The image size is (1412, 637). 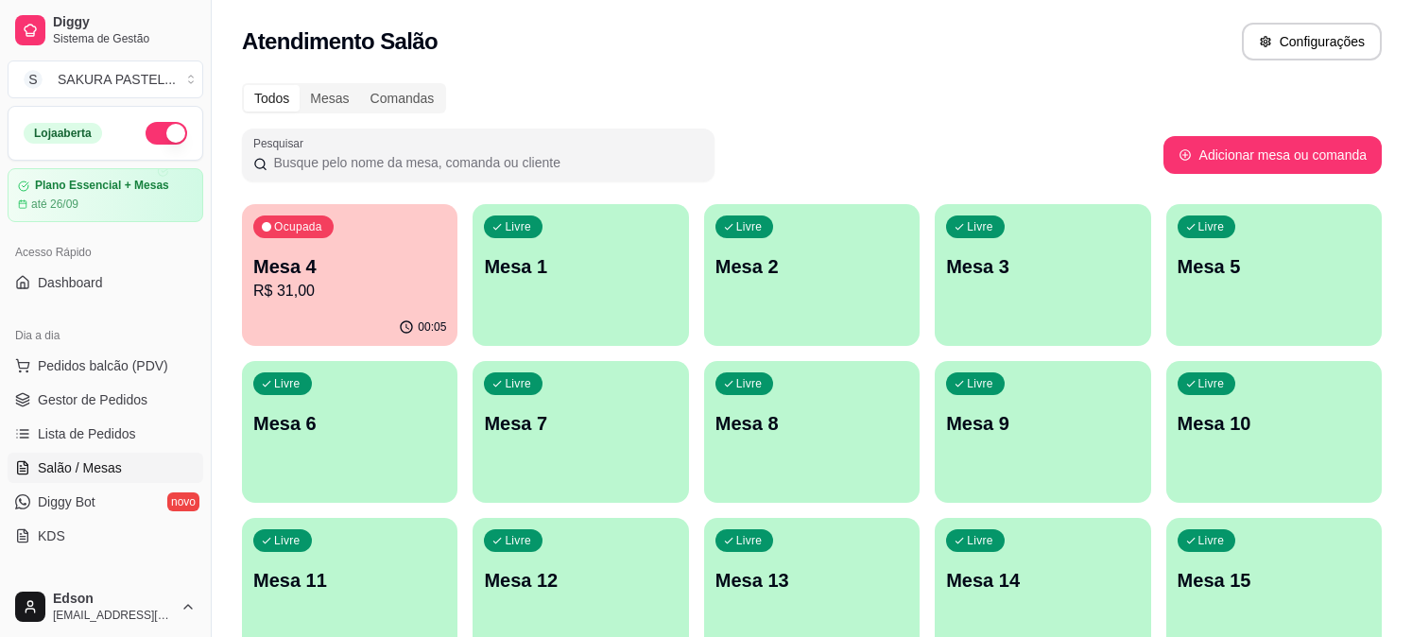 I want to click on p: Mesa 12, so click(x=580, y=580).